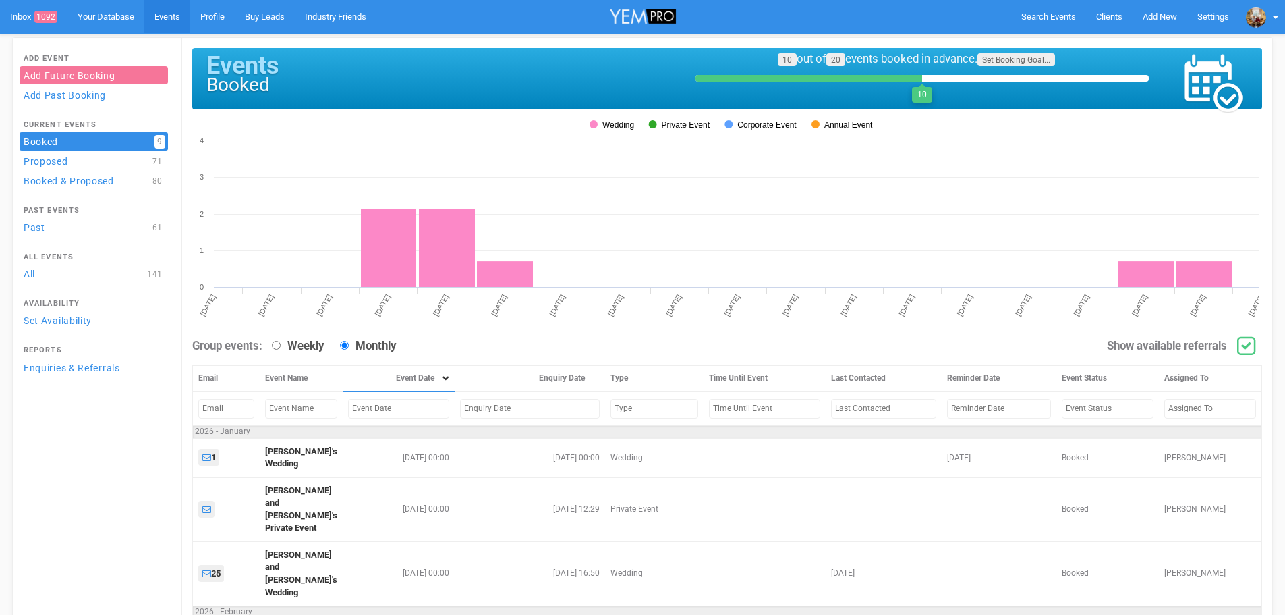 The image size is (1285, 615). I want to click on input: Filter by Event Date, so click(399, 408).